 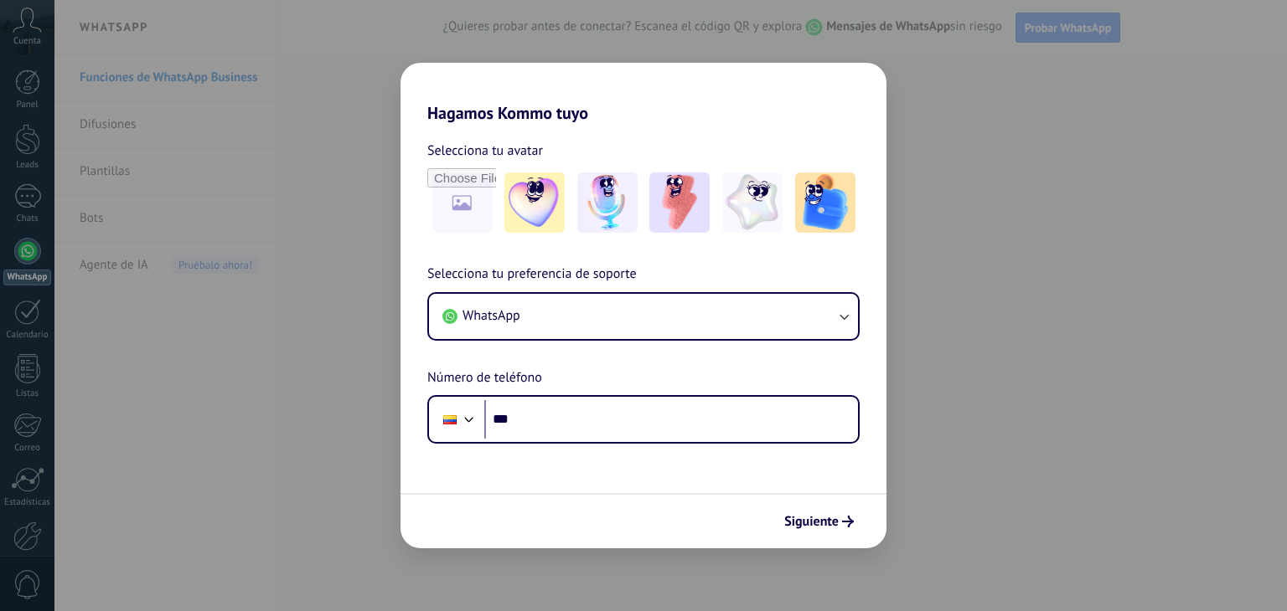 What do you see at coordinates (485, 151) in the screenshot?
I see `span: Selecciona tu avatar` at bounding box center [485, 151].